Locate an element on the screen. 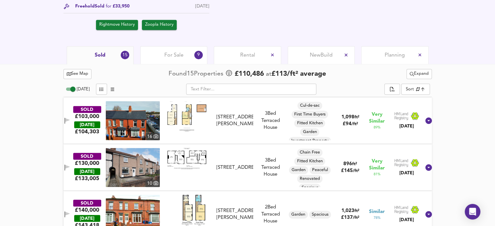 Image resolution: width=495 pixels, height=226 pixels. div: £103,000 is located at coordinates (87, 116).